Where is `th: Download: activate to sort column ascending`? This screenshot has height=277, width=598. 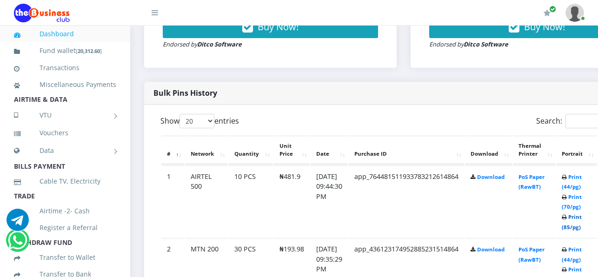 th: Download: activate to sort column ascending is located at coordinates (488, 150).